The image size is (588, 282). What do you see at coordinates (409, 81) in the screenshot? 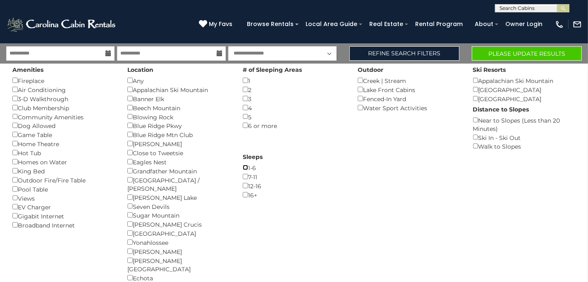
I see `div: Creek | Stream` at bounding box center [409, 81].